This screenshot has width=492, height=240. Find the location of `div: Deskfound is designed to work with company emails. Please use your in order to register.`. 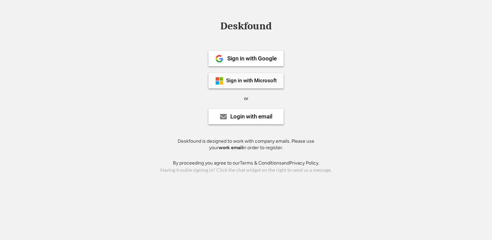

div: Deskfound is designed to work with company emails. Please use your in order to register. is located at coordinates (246, 144).